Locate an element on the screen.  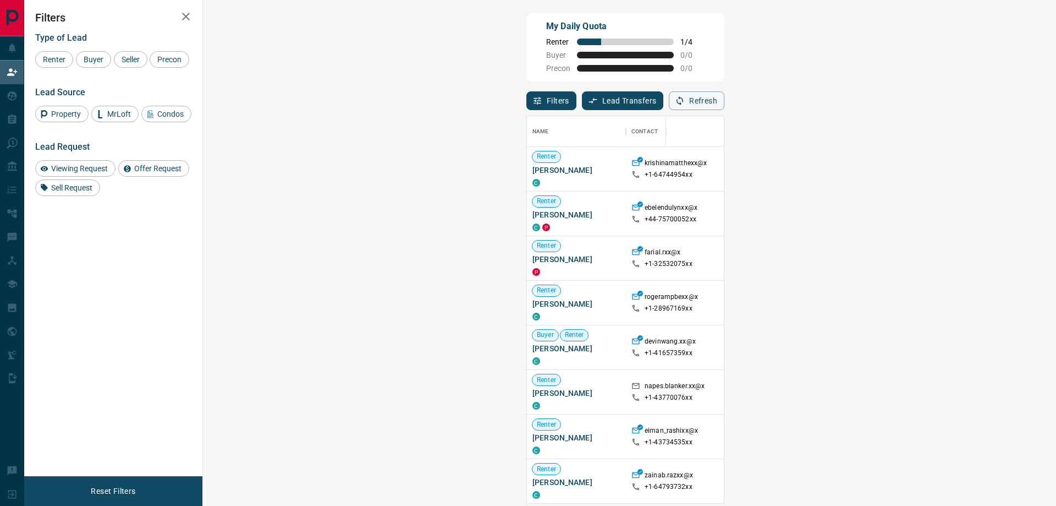
span: Property is located at coordinates (66, 114).